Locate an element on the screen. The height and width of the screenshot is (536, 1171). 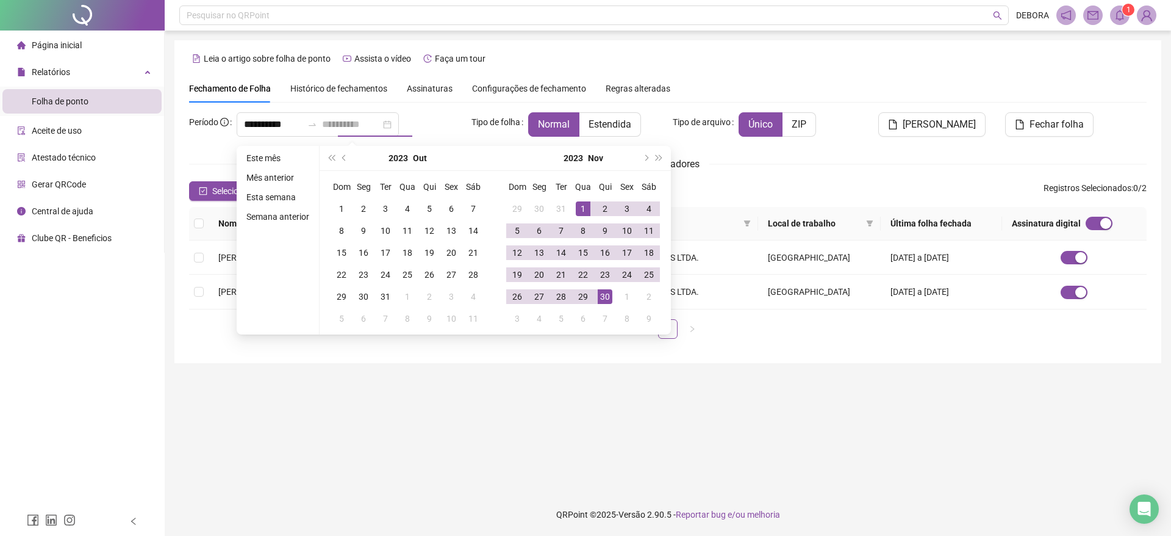
td: 2023-11-26 is located at coordinates (517, 296).